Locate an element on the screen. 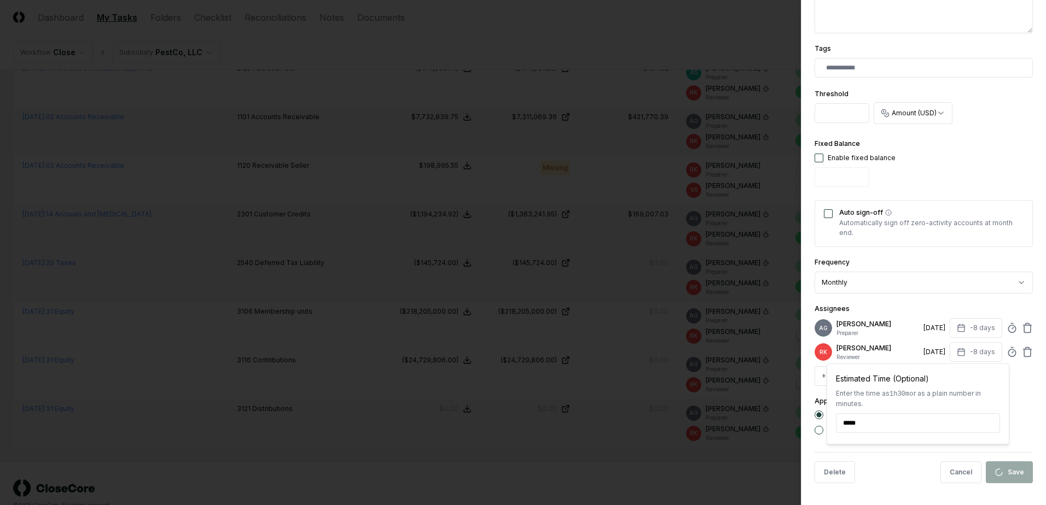 This screenshot has width=1046, height=505. p: Automatically sign off zero-activity accounts at month end. is located at coordinates (931, 228).